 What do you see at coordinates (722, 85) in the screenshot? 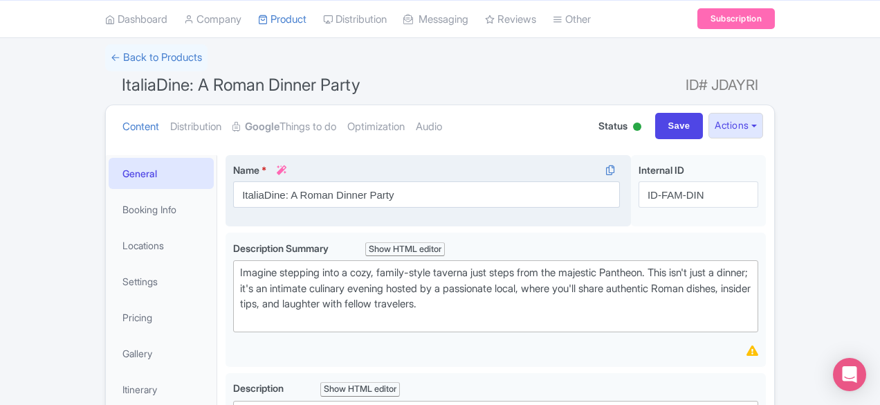
I see `span: ID# JDAYRI` at bounding box center [722, 85].